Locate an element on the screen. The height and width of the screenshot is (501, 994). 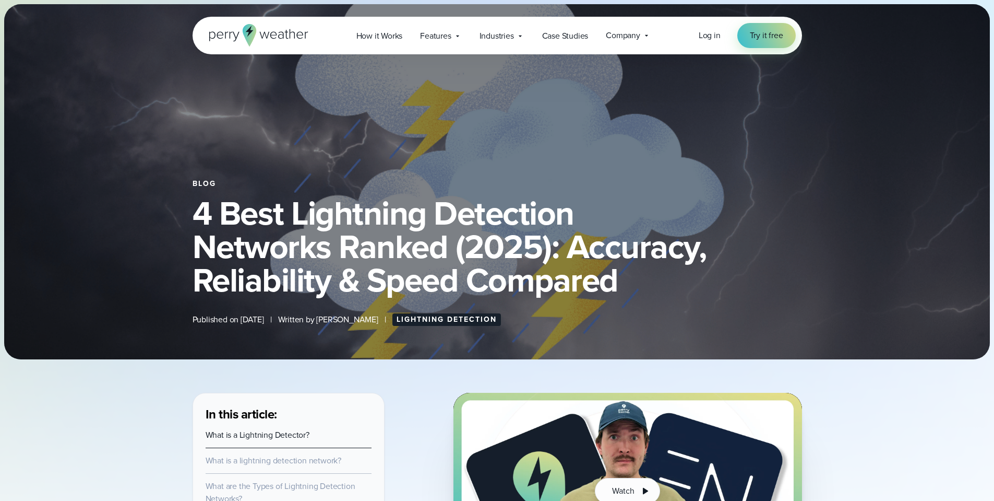
span: Industries is located at coordinates (497, 36).